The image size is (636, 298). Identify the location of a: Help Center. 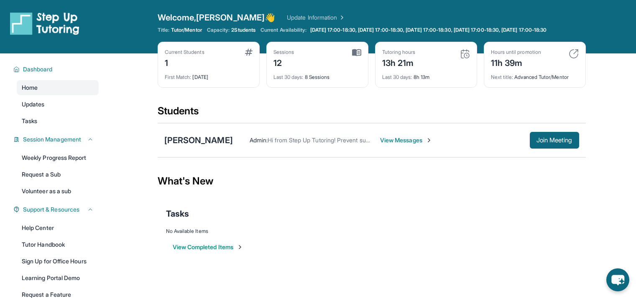
(58, 228).